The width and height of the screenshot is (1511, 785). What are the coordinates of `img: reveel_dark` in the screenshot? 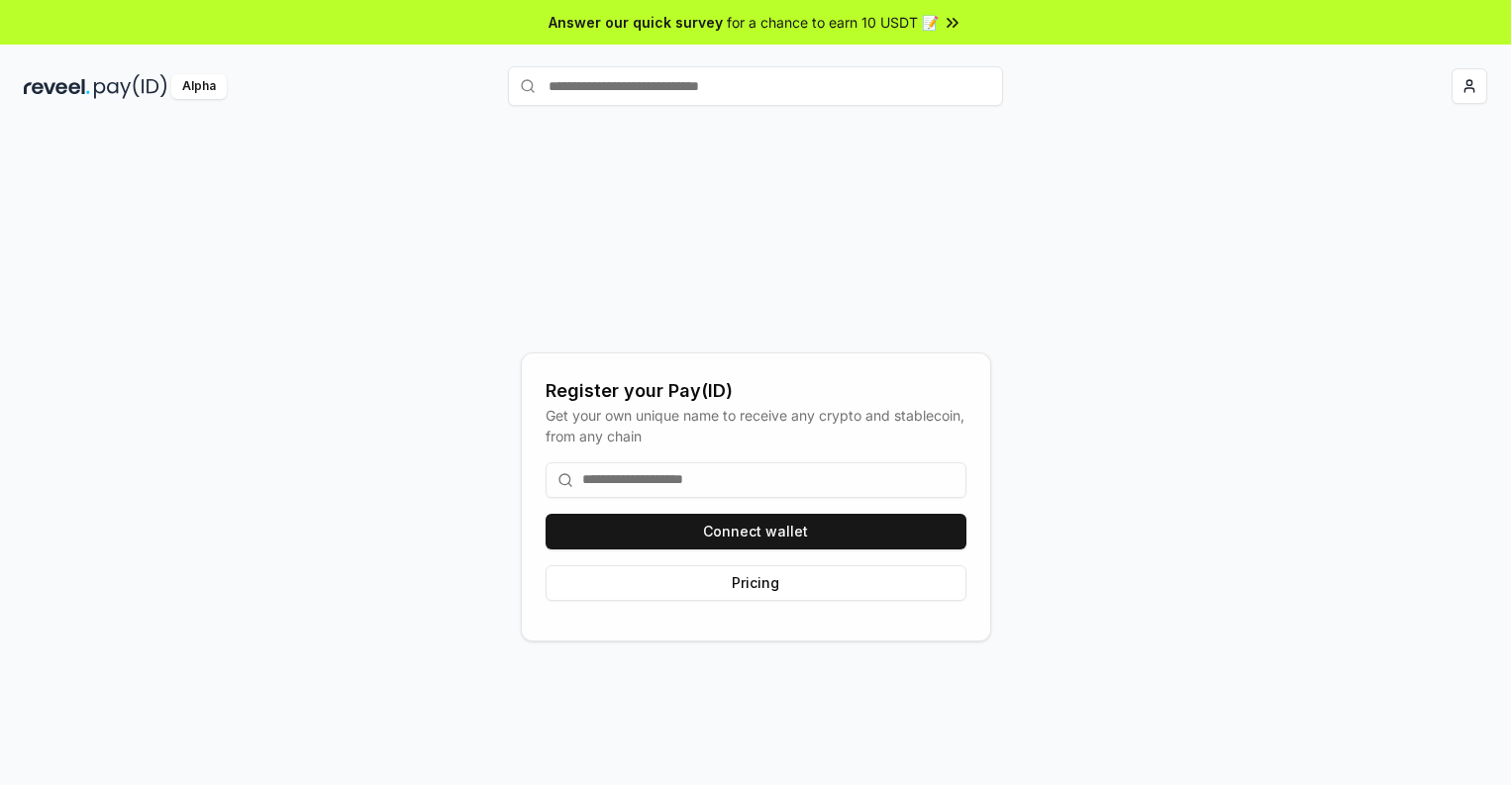 It's located at (56, 86).